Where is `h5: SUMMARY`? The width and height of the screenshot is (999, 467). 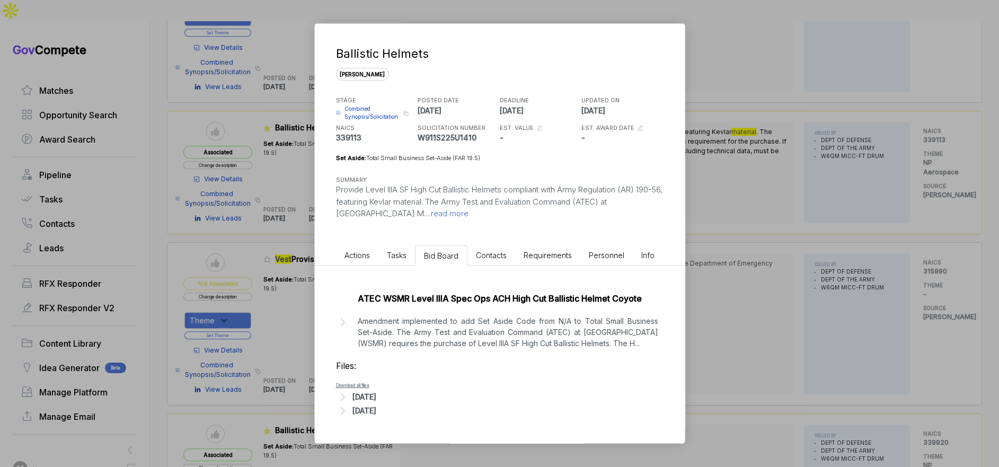
h5: SUMMARY is located at coordinates (491, 180).